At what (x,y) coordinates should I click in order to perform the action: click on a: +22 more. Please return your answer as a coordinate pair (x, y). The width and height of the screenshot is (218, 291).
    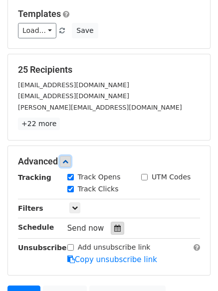
    Looking at the image, I should click on (39, 124).